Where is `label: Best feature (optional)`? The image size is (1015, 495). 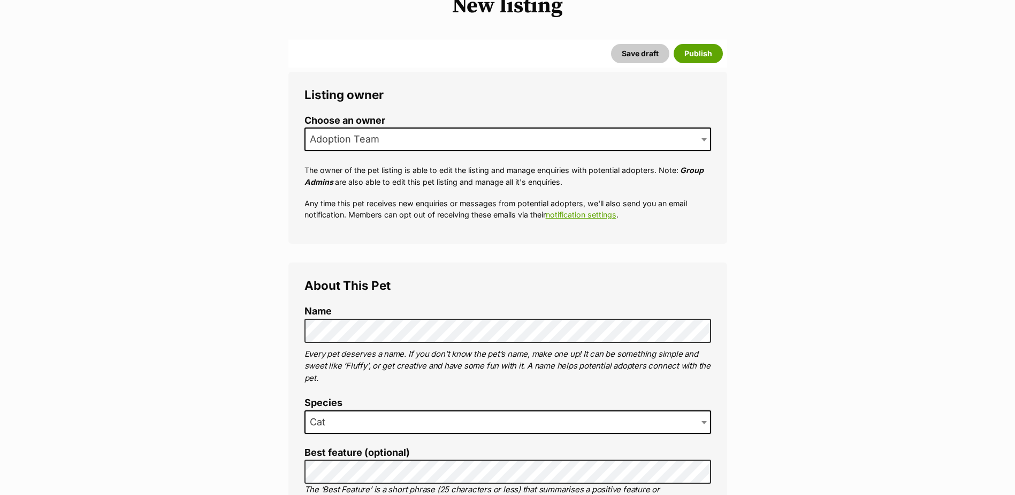
label: Best feature (optional) is located at coordinates (508, 452).